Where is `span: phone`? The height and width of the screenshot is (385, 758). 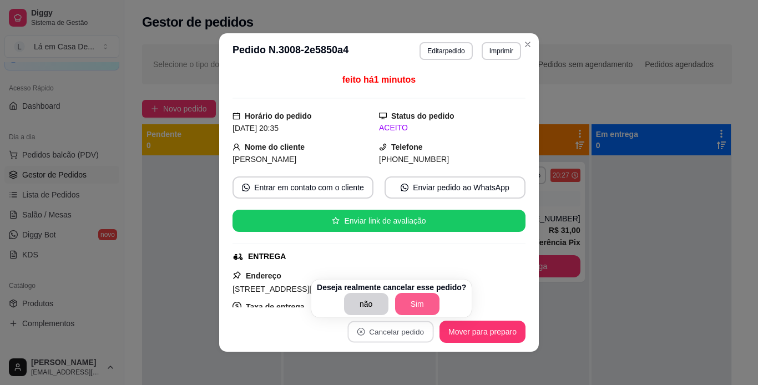 span: phone is located at coordinates (383, 147).